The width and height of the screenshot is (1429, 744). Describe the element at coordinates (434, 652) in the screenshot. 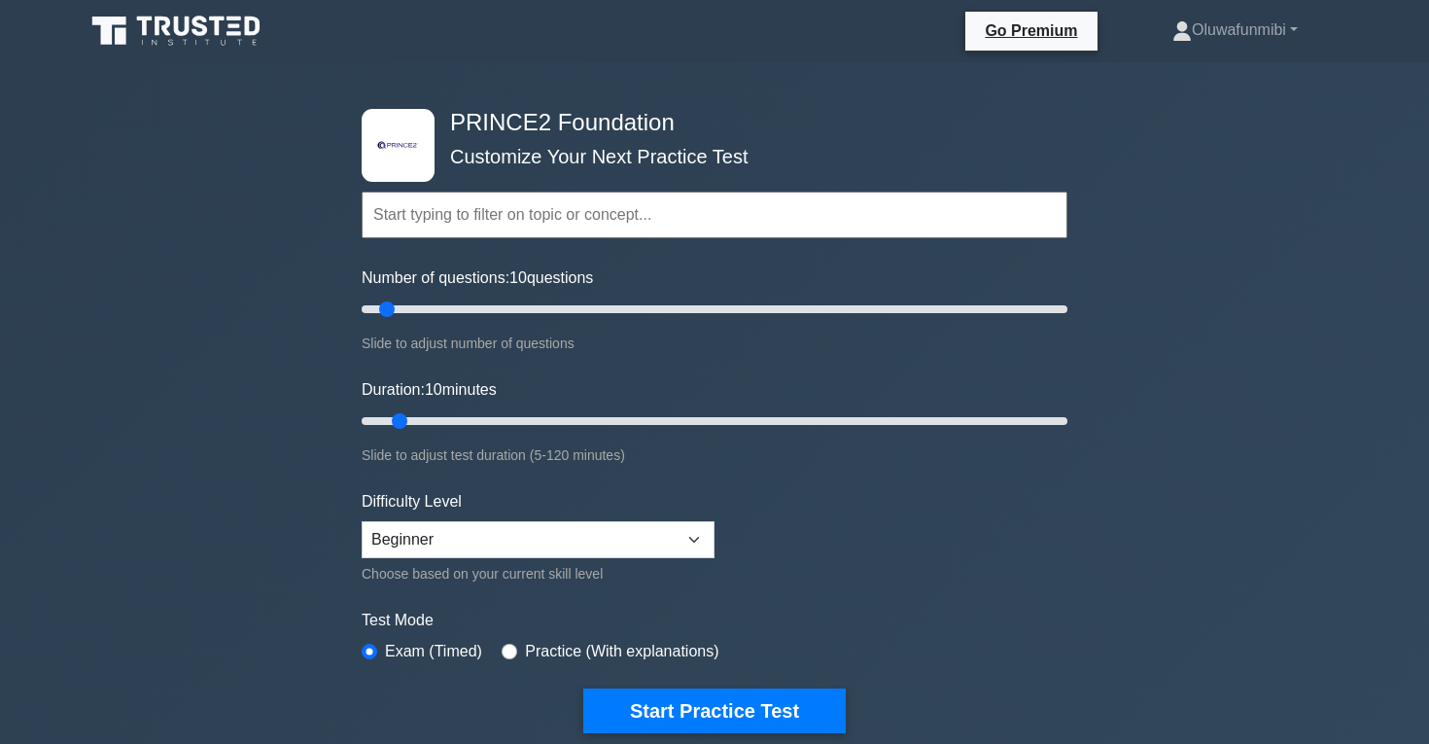

I see `label: Exam (Timed)` at that location.